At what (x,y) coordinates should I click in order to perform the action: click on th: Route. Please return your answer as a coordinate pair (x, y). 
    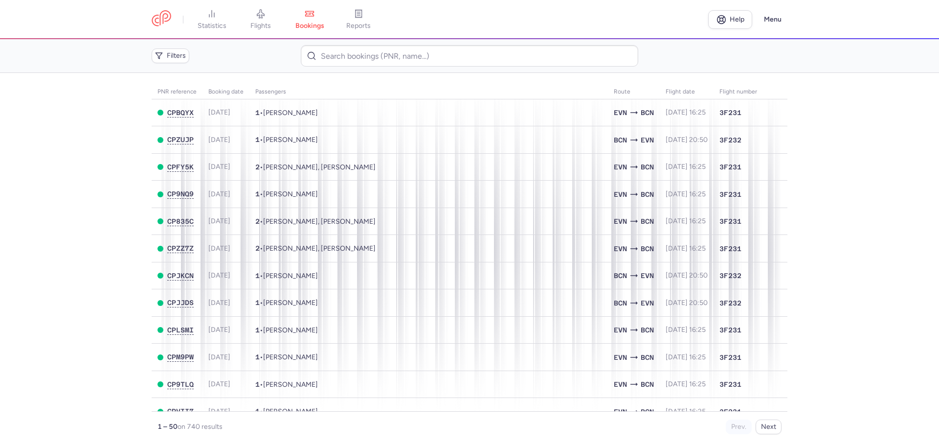
    Looking at the image, I should click on (634, 92).